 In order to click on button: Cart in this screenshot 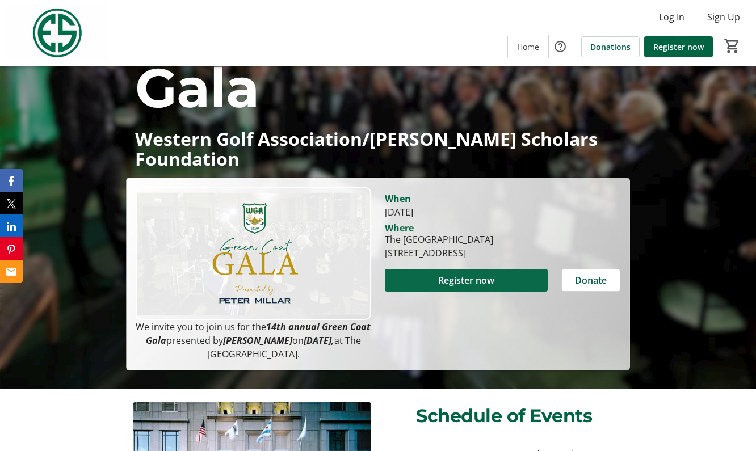, I will do `click(733, 46)`.